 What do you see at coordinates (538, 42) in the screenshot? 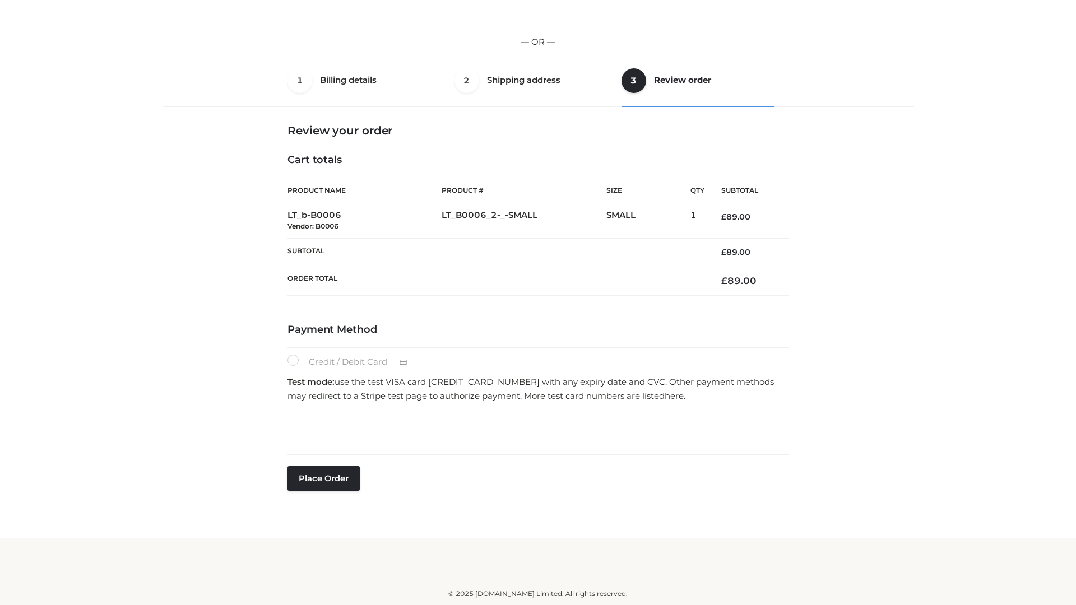
I see `p: — OR —` at bounding box center [538, 42].